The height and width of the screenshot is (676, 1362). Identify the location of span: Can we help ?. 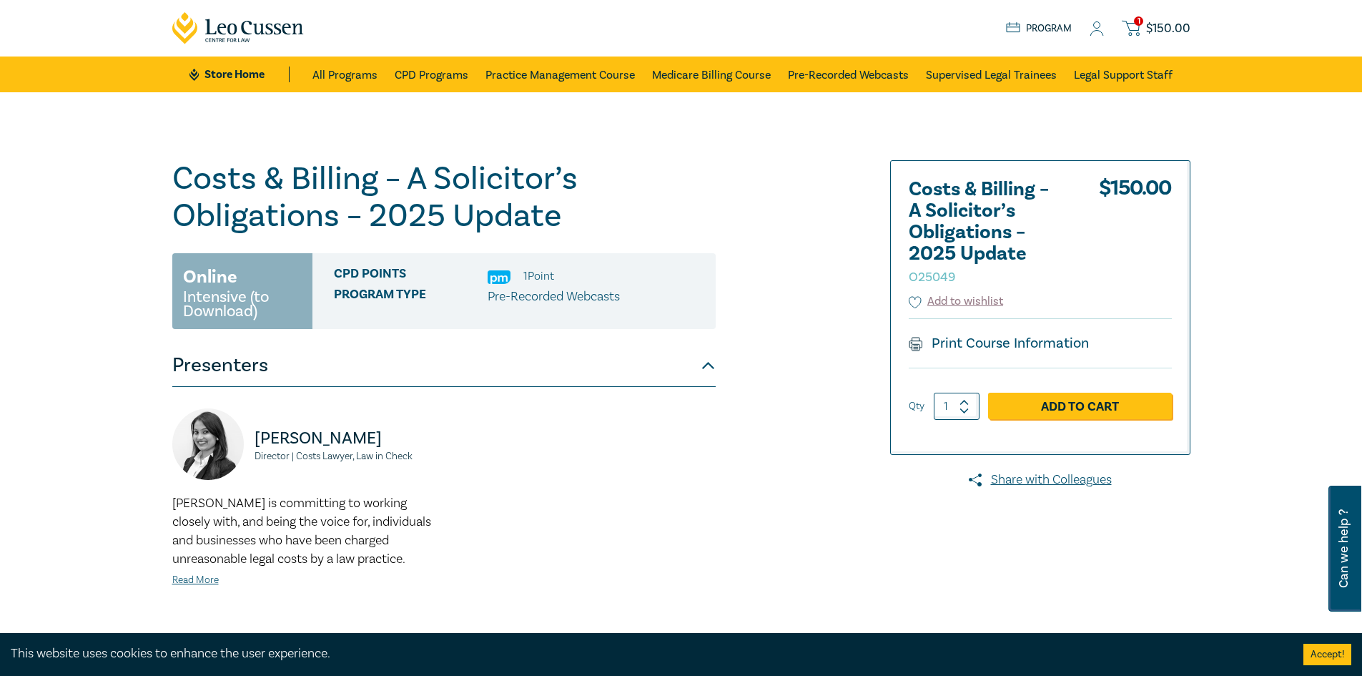
(1343, 548).